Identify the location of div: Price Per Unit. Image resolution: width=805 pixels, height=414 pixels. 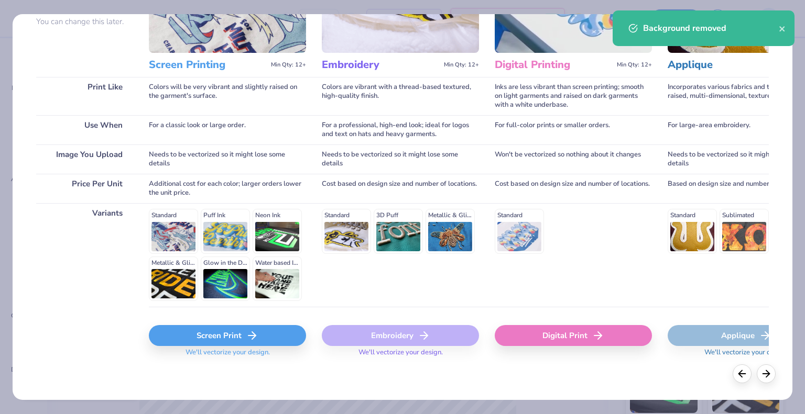
(84, 189).